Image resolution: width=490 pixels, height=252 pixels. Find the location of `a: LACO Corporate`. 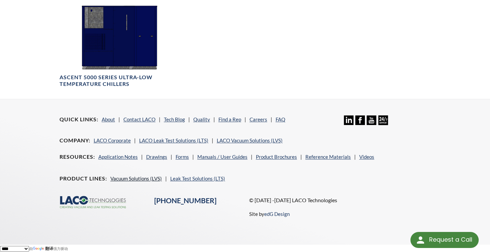

a: LACO Corporate is located at coordinates (112, 140).